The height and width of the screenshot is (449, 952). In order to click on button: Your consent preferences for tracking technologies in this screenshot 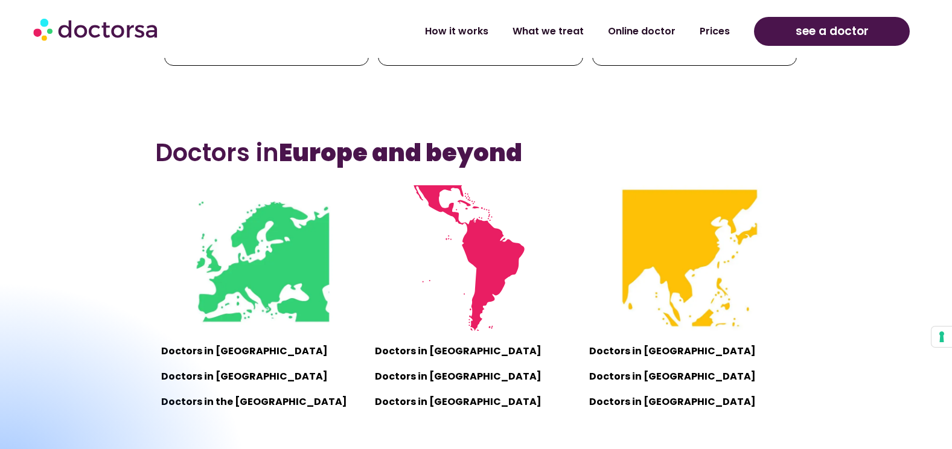, I will do `click(942, 337)`.